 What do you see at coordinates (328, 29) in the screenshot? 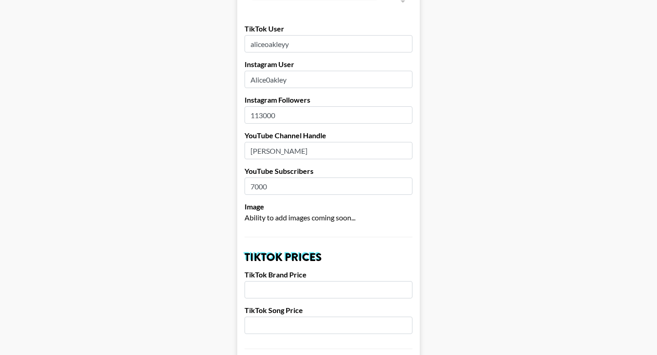
I see `label: TikTok User` at bounding box center [328, 29].